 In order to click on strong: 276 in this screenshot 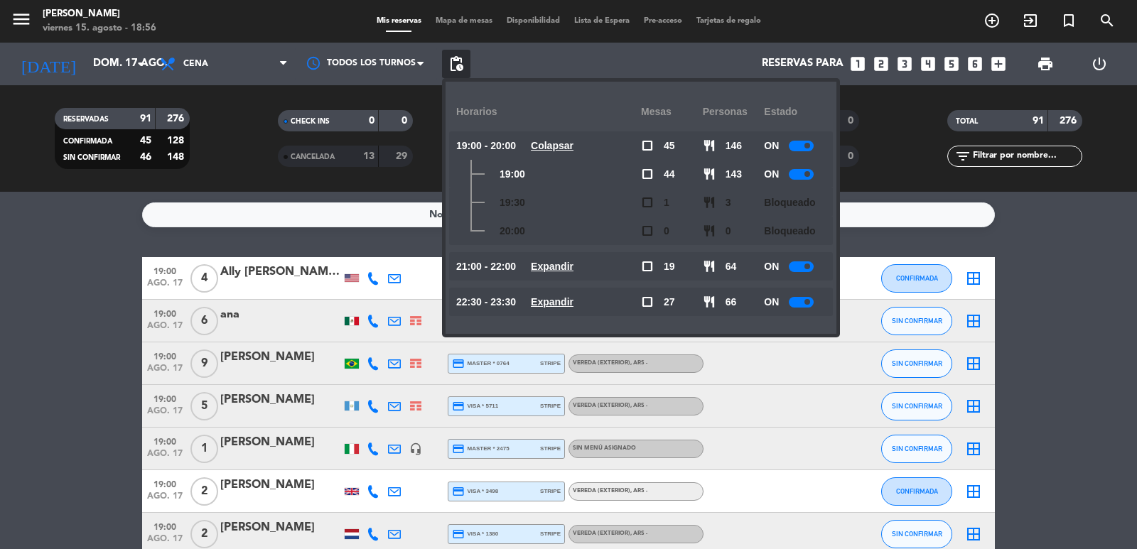, I will do `click(177, 119)`.